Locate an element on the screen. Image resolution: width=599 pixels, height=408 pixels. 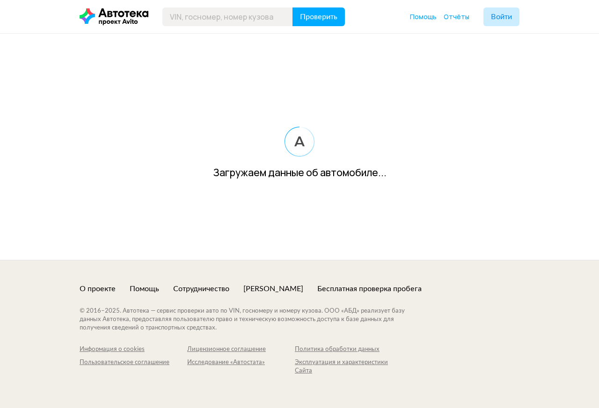
button: Проверить is located at coordinates (318, 17).